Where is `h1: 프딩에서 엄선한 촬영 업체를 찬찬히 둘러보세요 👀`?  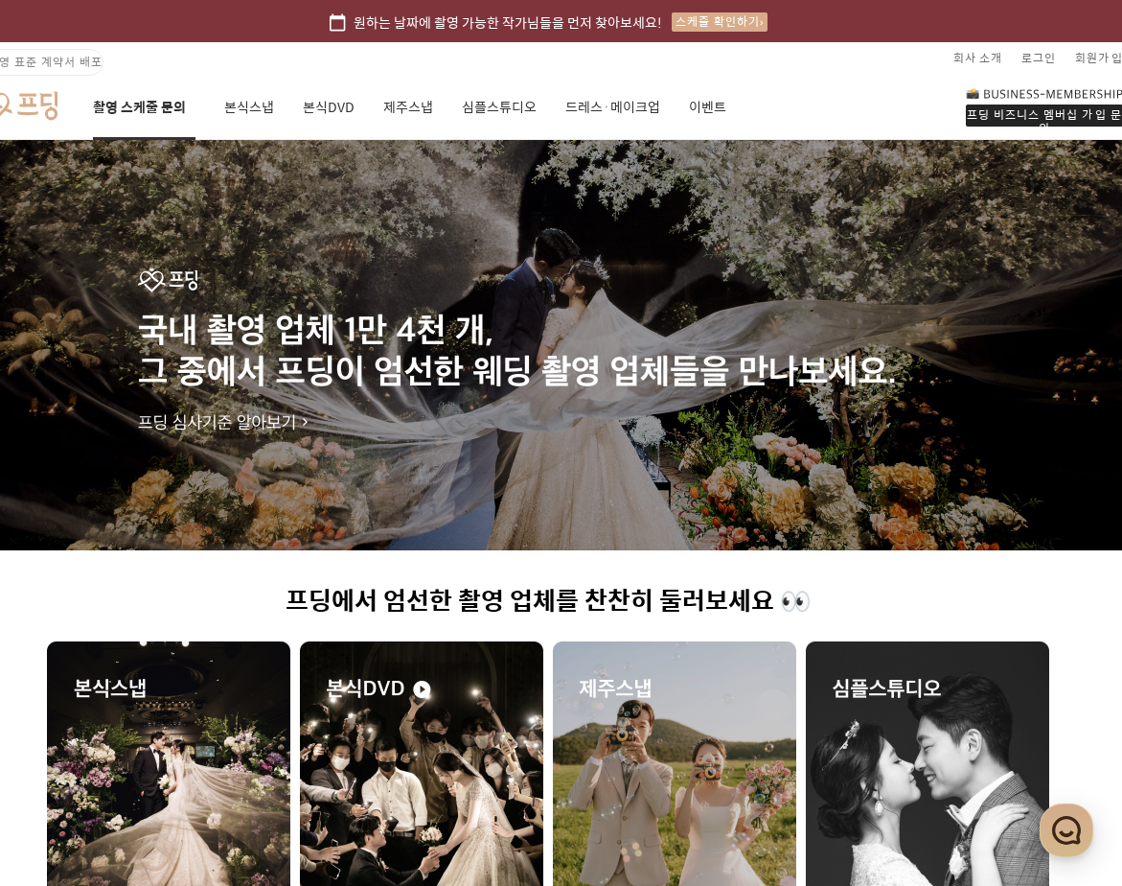
h1: 프딩에서 엄선한 촬영 업체를 찬찬히 둘러보세요 👀 is located at coordinates (548, 601).